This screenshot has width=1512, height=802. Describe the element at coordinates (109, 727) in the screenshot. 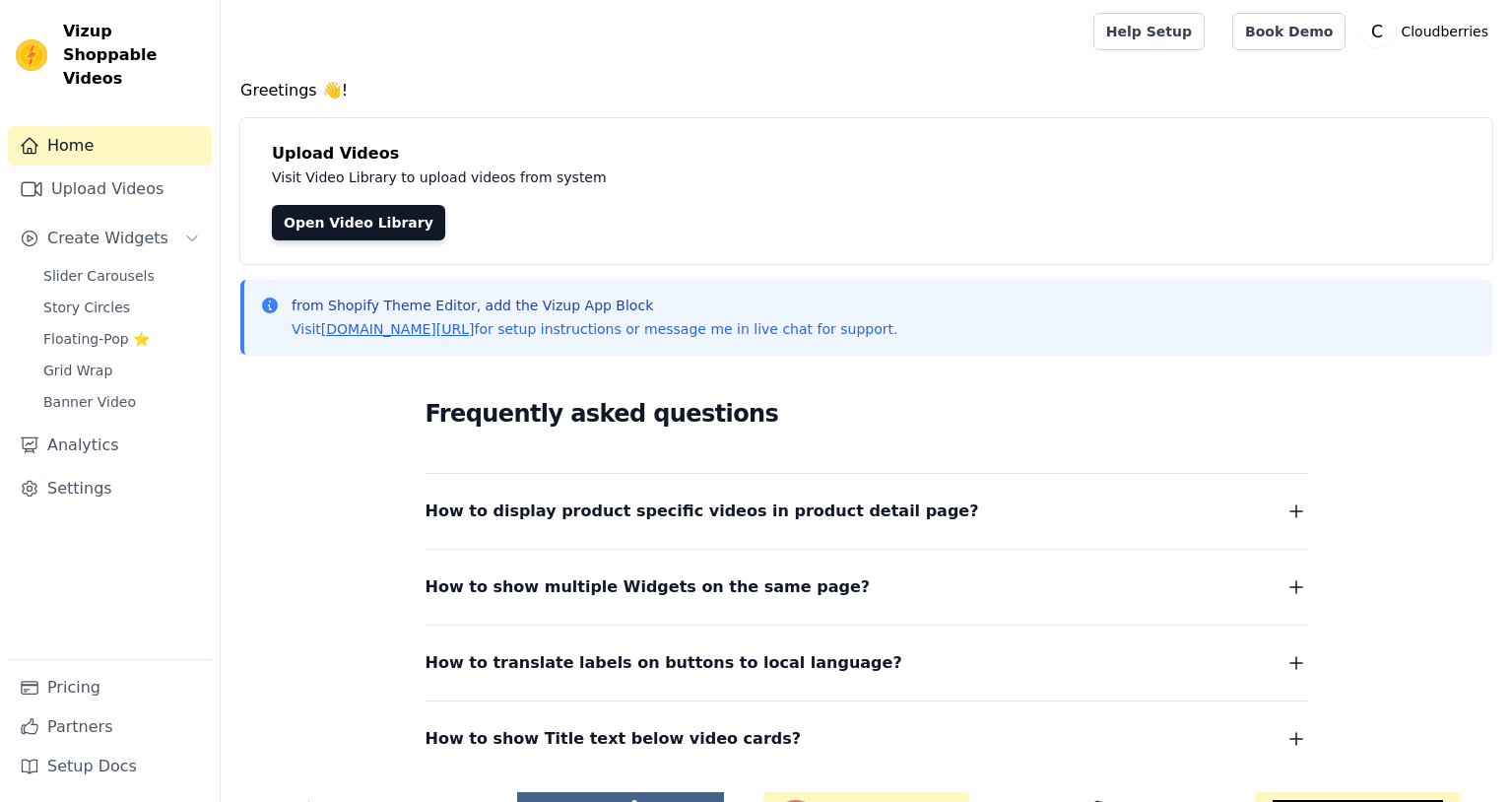

I see `a: Partners` at that location.